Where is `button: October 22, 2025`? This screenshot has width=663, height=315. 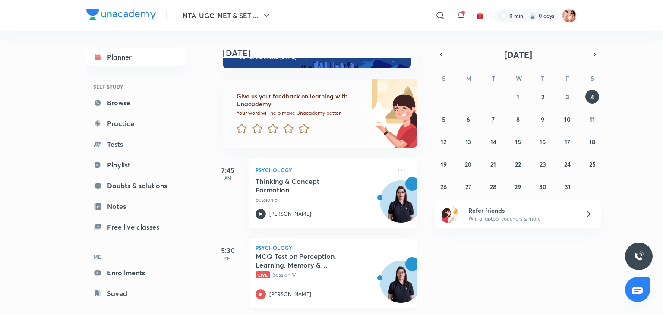 button: October 22, 2025 is located at coordinates (518, 164).